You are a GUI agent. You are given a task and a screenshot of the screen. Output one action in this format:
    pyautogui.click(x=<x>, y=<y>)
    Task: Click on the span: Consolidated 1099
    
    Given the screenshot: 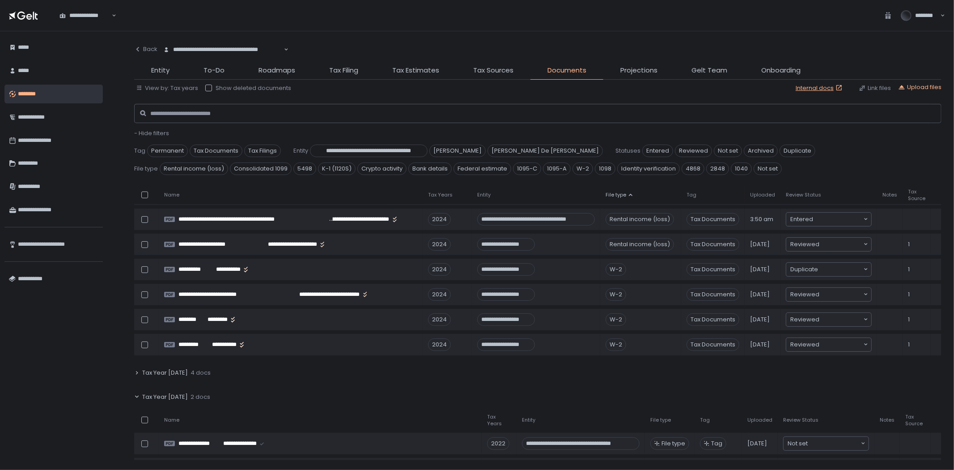 What is the action you would take?
    pyautogui.click(x=261, y=169)
    